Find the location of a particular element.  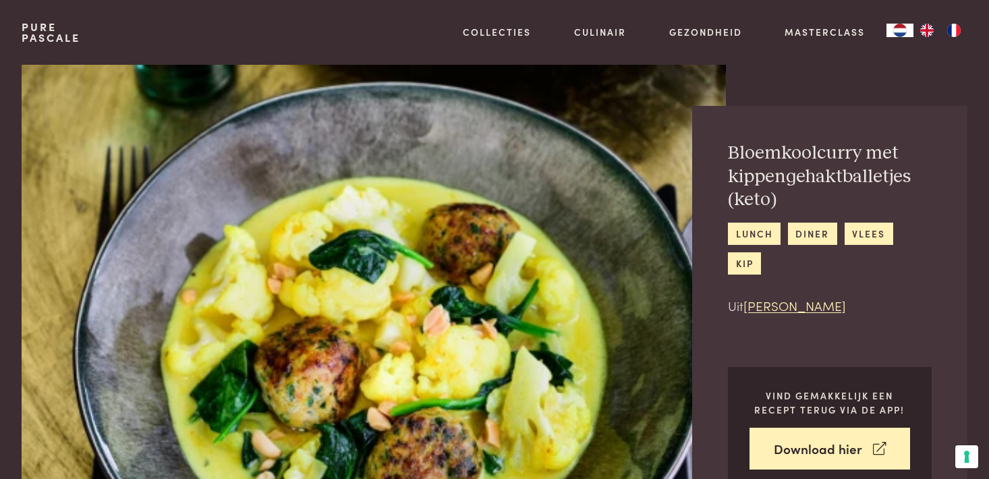

aside: Language selected: Nederlands is located at coordinates (927, 30).